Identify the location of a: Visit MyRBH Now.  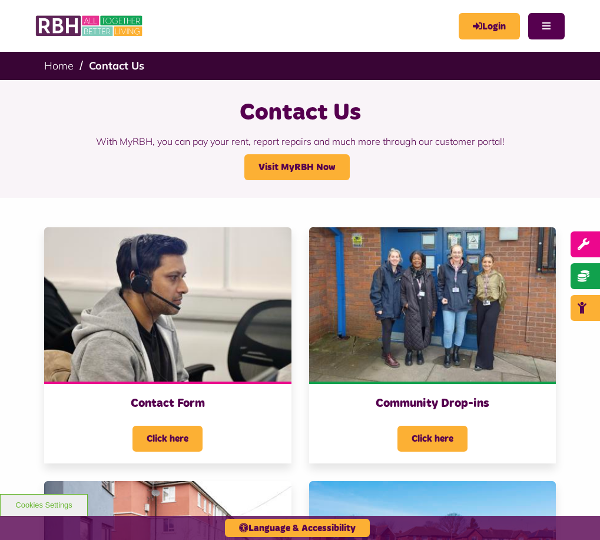
(297, 167).